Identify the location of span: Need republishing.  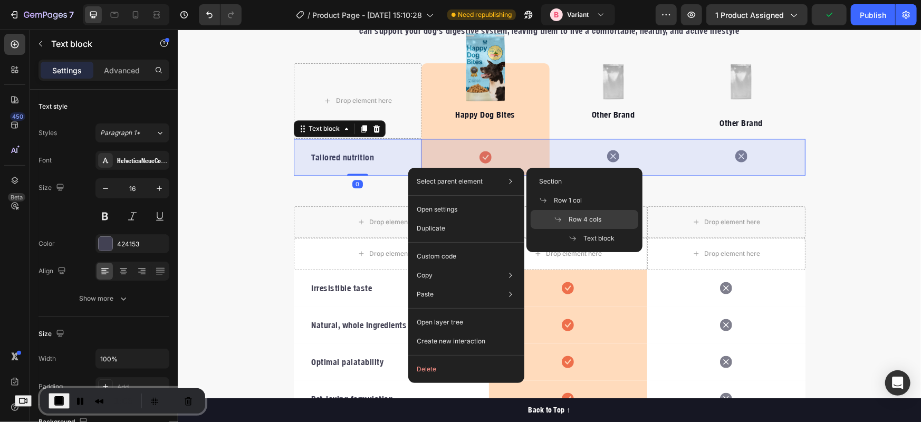
(485, 15).